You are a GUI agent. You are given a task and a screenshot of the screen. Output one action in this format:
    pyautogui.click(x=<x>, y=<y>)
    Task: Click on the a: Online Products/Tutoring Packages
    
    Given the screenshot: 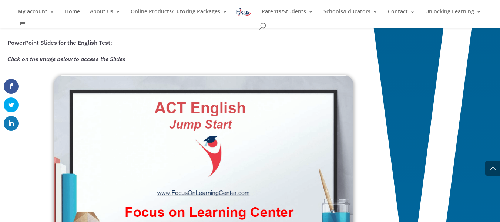 What is the action you would take?
    pyautogui.click(x=179, y=15)
    